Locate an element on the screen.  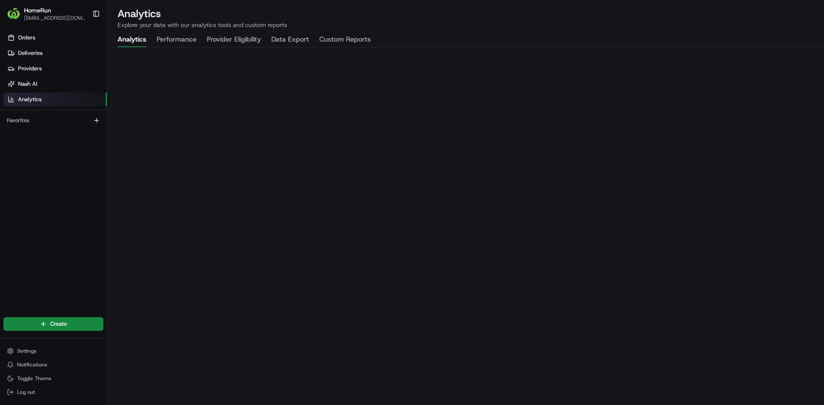
a: Nash AI is located at coordinates (55, 84).